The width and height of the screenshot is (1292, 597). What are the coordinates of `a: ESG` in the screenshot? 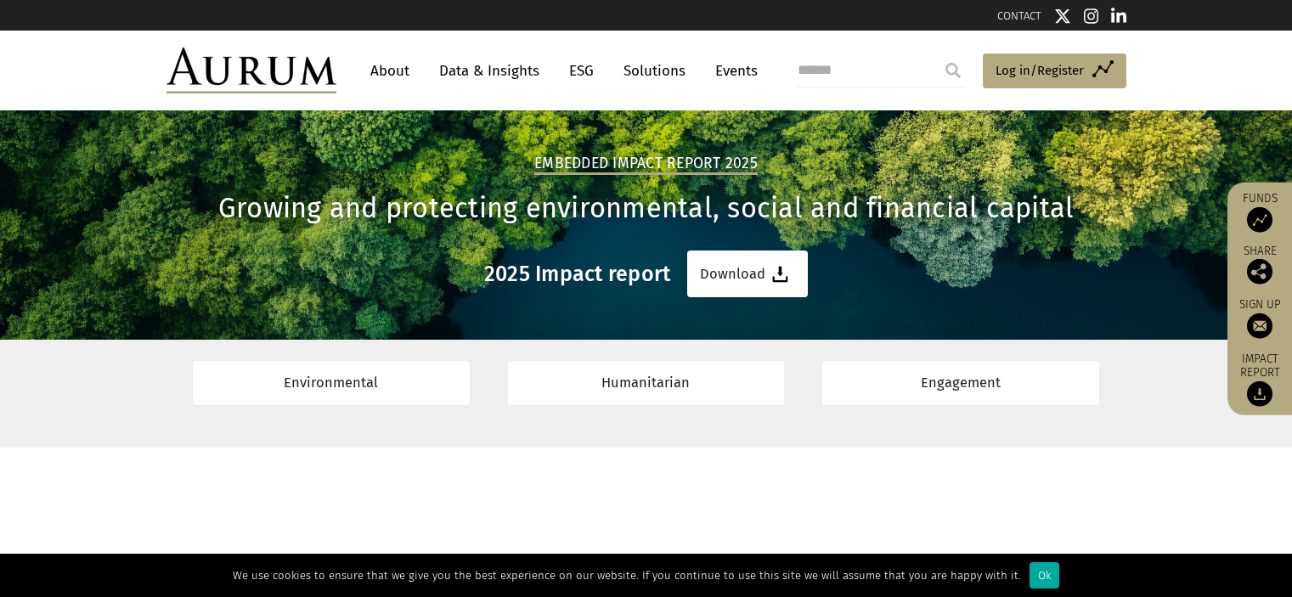 It's located at (581, 70).